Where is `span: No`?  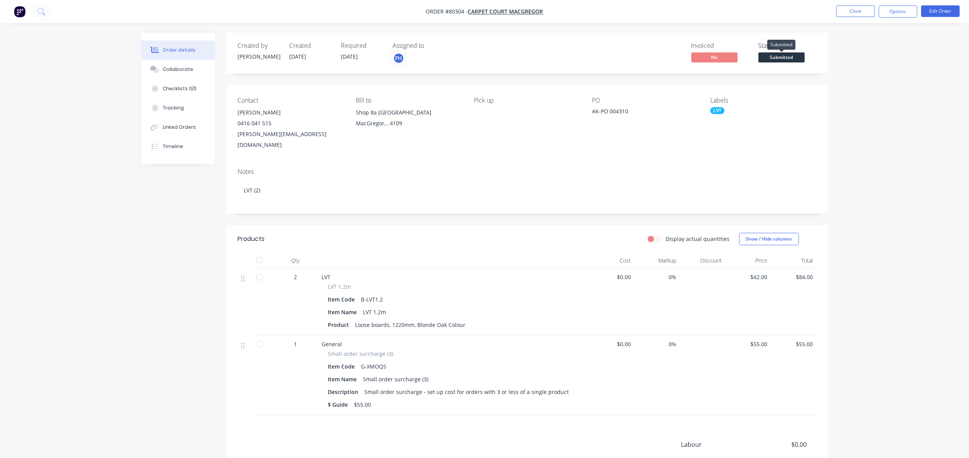
span: No is located at coordinates (714, 57).